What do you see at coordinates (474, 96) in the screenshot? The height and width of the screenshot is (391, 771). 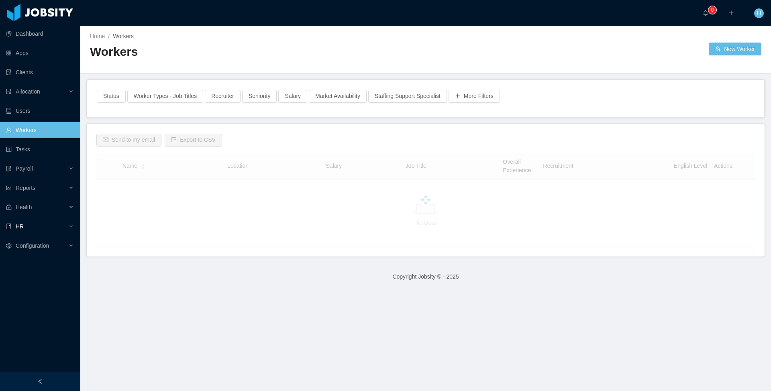 I see `button: icon: plusMore Filters` at bounding box center [474, 96].